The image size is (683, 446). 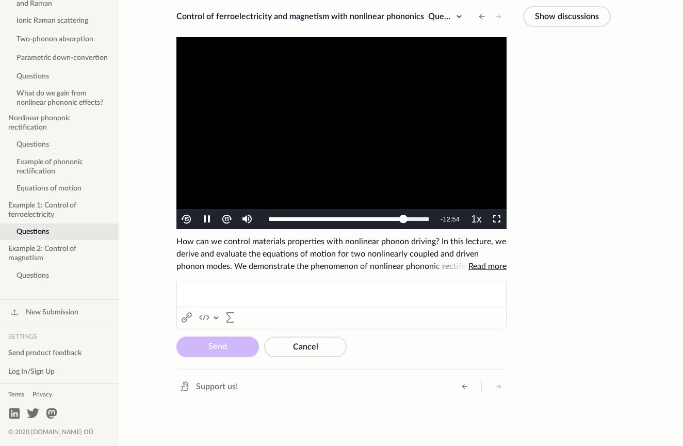 What do you see at coordinates (321, 17) in the screenshot?
I see `button: Control of ferroelectricity and magnetism with nonlinear phononicsQuestions` at bounding box center [321, 17].